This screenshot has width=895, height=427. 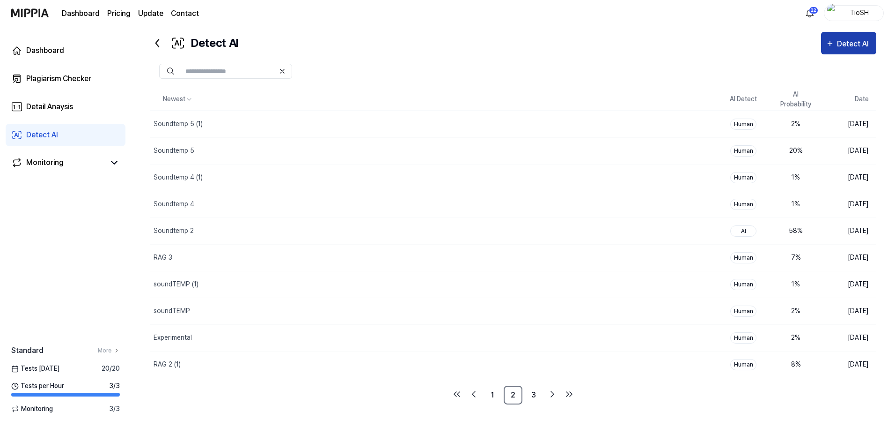 I want to click on div: 22, so click(x=814, y=10).